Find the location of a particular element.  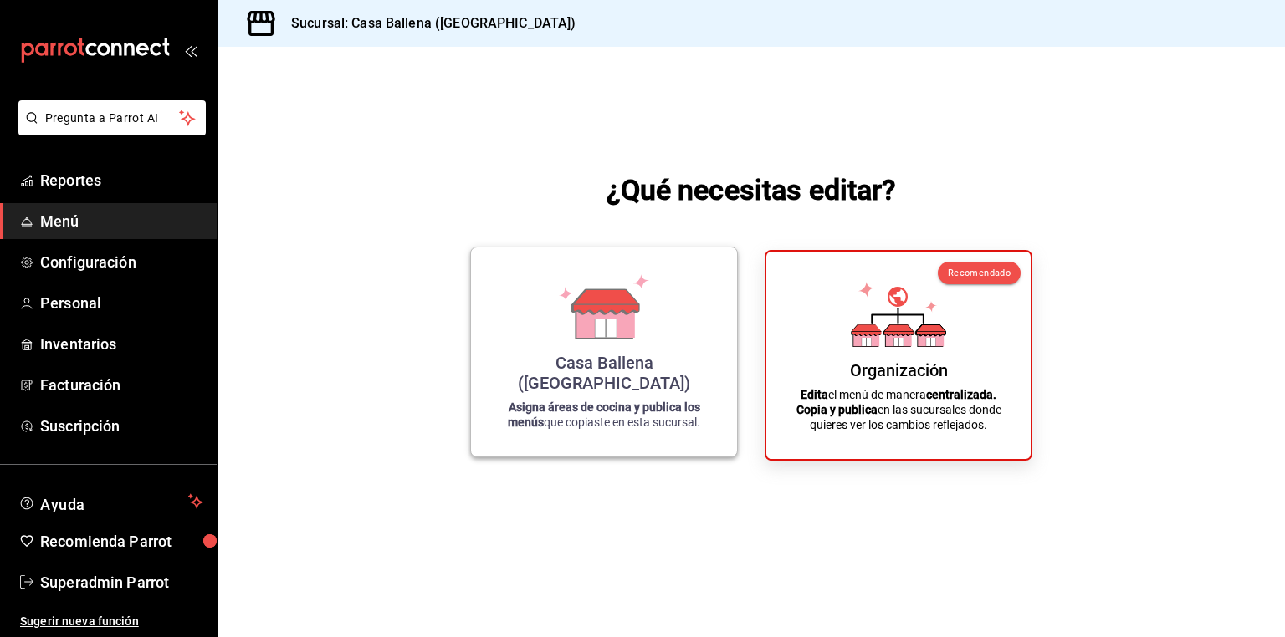

span: Facturación is located at coordinates (121, 385).